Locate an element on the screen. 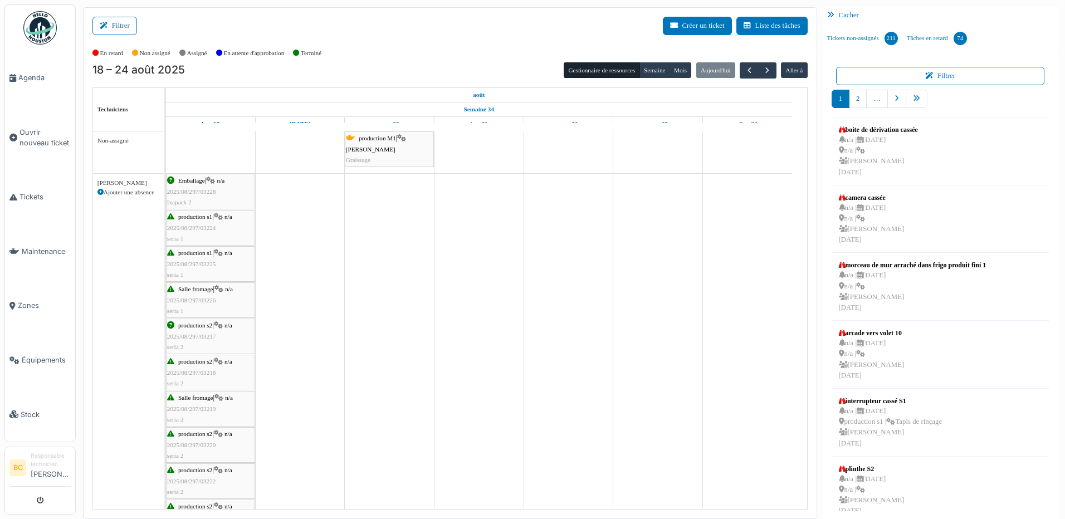  span: Stock is located at coordinates (46, 414).